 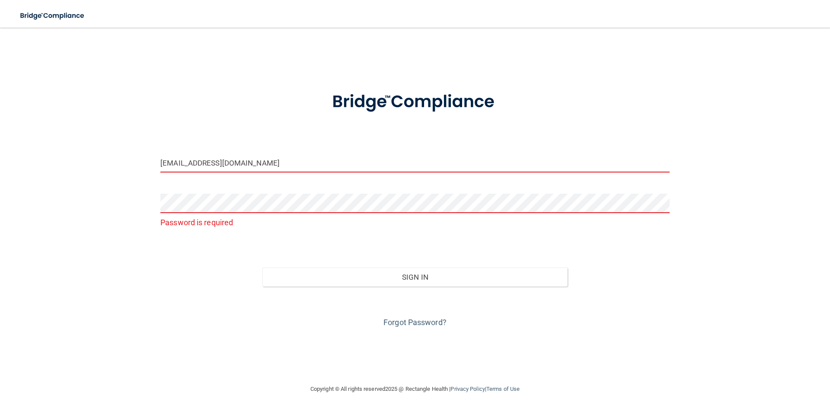 I want to click on a: Terms of Use, so click(x=503, y=389).